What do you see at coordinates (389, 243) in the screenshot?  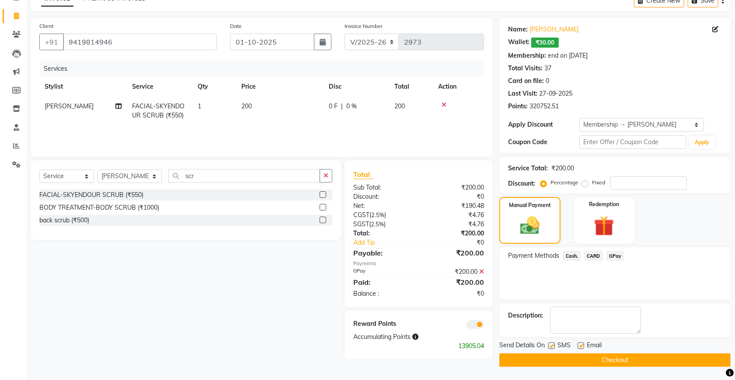 I see `a: Add Tip` at bounding box center [389, 243].